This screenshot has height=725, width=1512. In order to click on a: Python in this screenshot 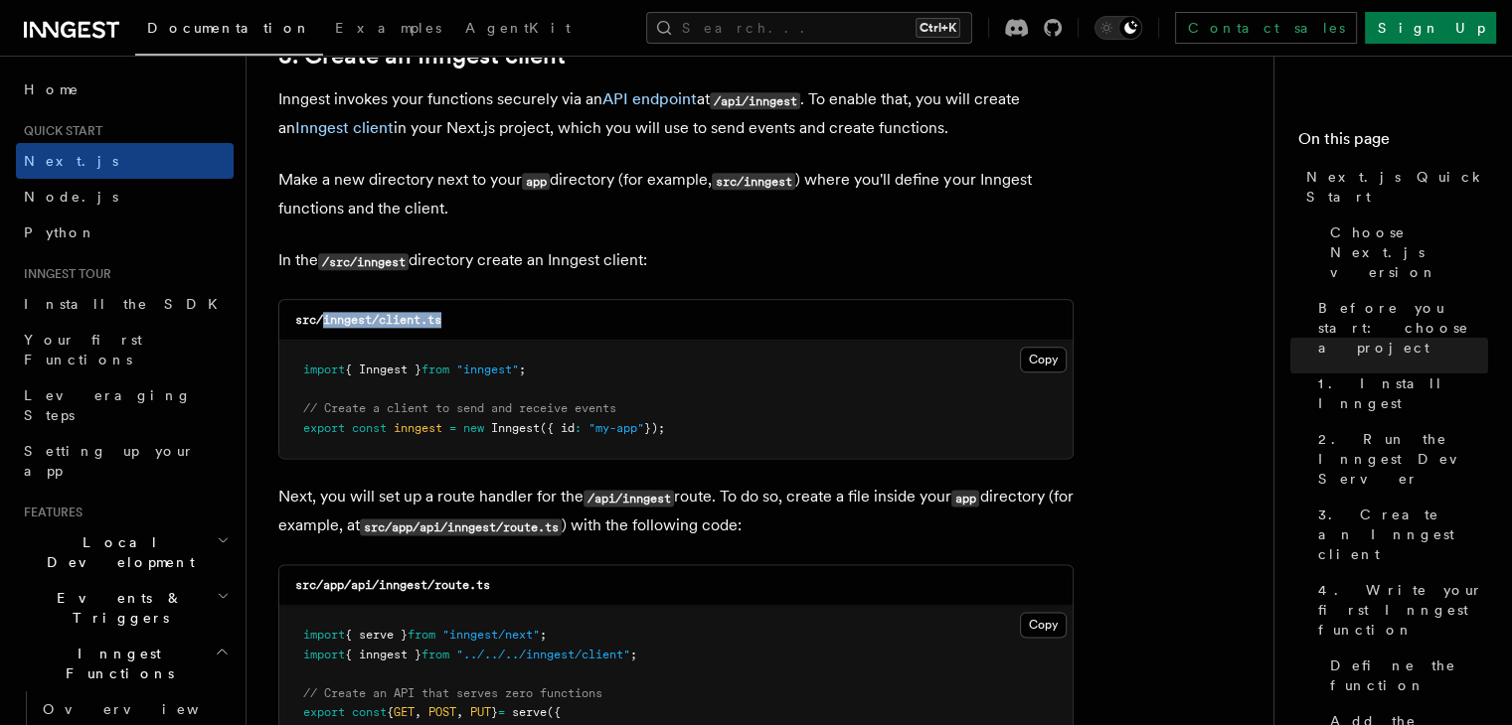, I will do `click(124, 233)`.